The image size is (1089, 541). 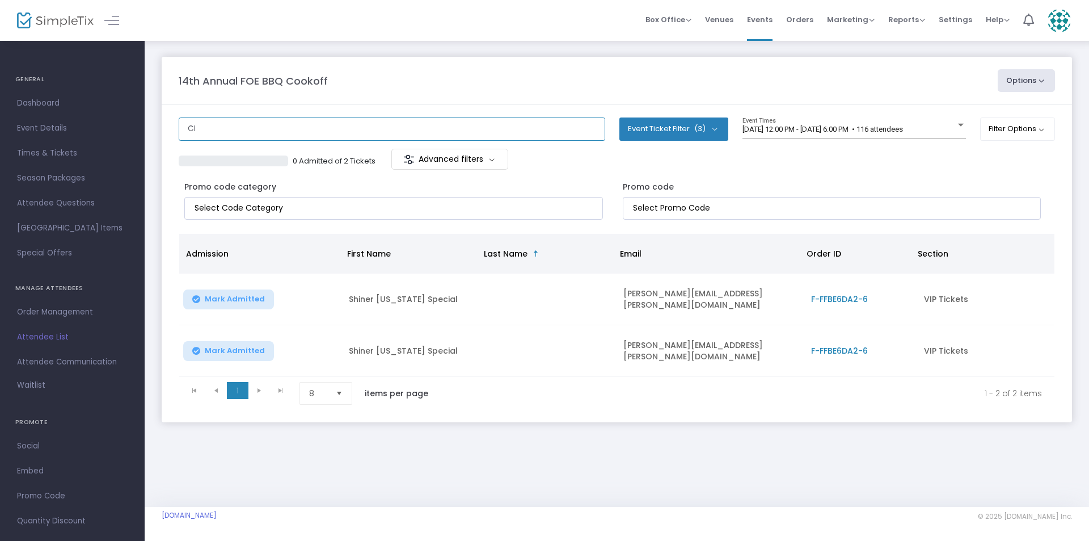 I want to click on h4: MANAGE ATTENDEES, so click(x=72, y=288).